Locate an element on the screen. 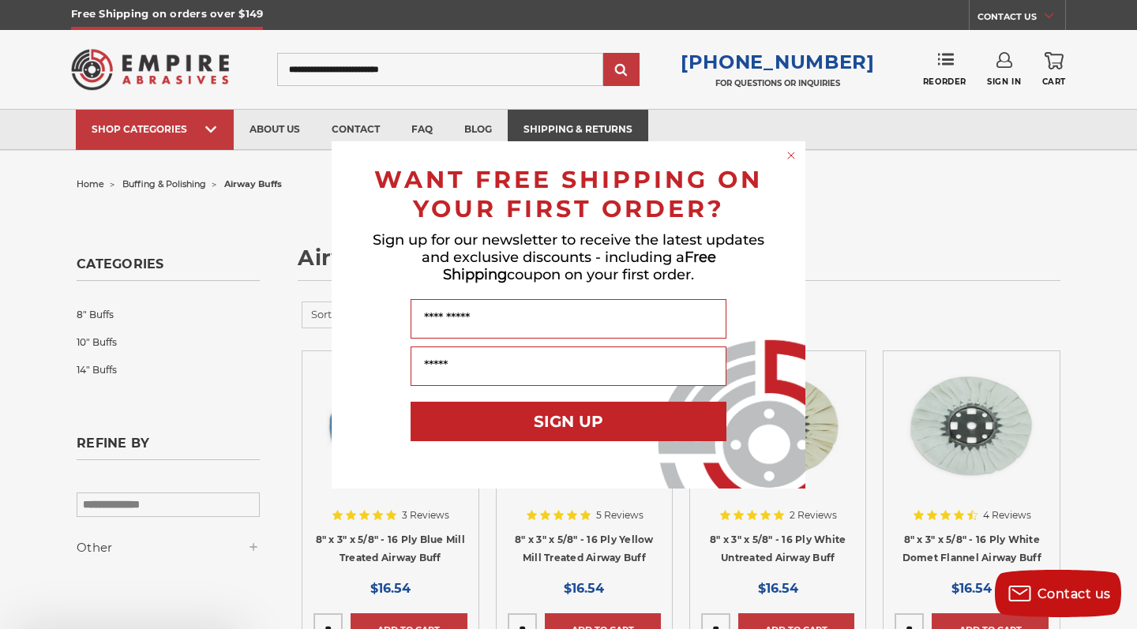  button: Close dialog is located at coordinates (791, 156).